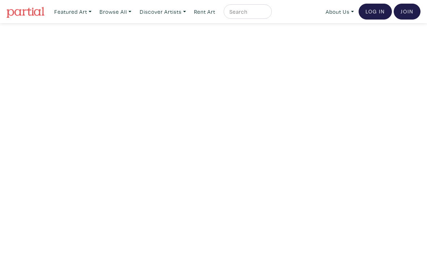  Describe the element at coordinates (205, 12) in the screenshot. I see `a: Rent Art` at that location.